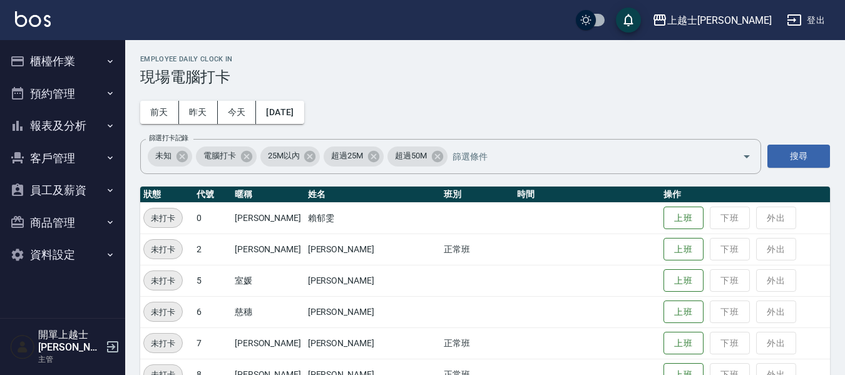  Describe the element at coordinates (33, 19) in the screenshot. I see `img: Logo` at that location.